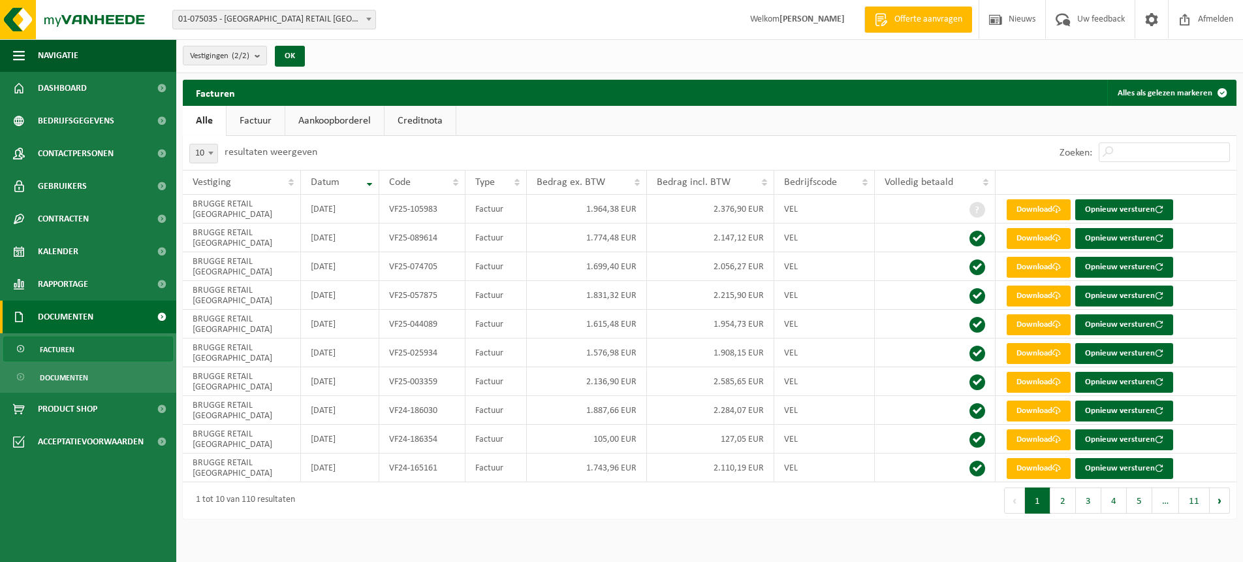 The width and height of the screenshot is (1243, 562). Describe the element at coordinates (422, 238) in the screenshot. I see `td: VF25-089614` at that location.